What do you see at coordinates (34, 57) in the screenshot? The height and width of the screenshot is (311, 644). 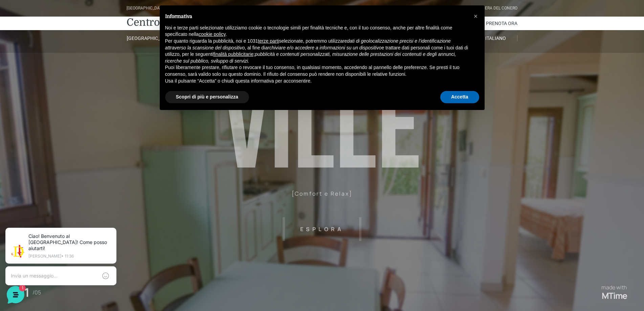 I see `span: Le tue conversazioni` at bounding box center [34, 57].